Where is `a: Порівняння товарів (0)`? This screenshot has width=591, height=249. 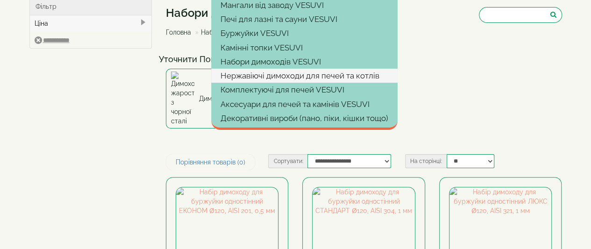
a: Порівняння товарів (0) is located at coordinates (210, 162).